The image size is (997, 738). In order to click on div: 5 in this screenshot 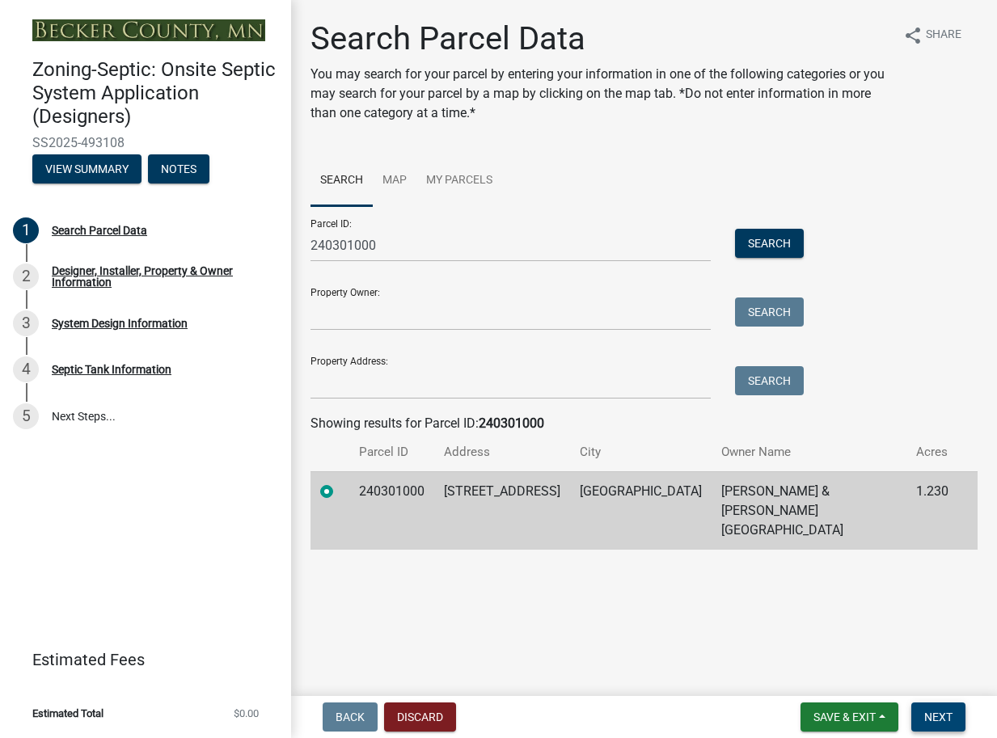, I will do `click(26, 417)`.